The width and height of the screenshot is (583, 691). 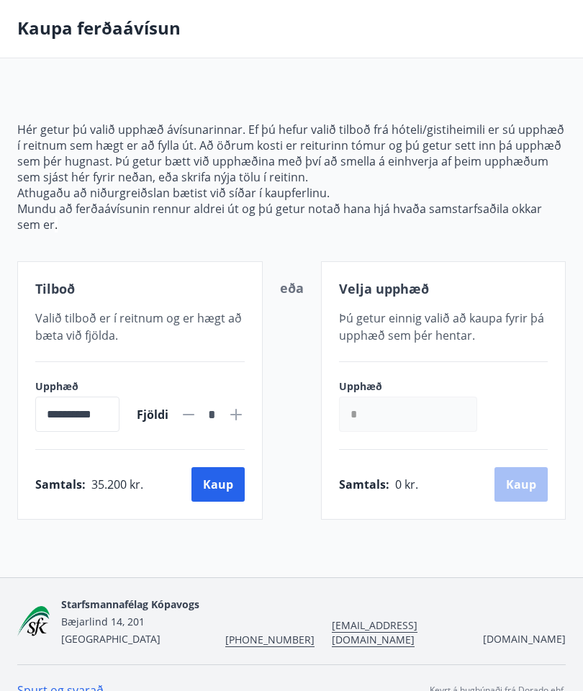 What do you see at coordinates (153, 415) in the screenshot?
I see `span: Fjöldi` at bounding box center [153, 415].